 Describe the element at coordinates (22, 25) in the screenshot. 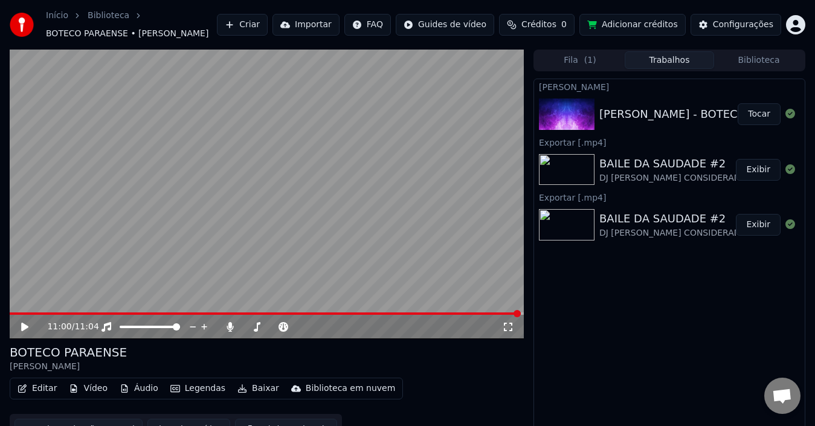

I see `img: youka` at that location.